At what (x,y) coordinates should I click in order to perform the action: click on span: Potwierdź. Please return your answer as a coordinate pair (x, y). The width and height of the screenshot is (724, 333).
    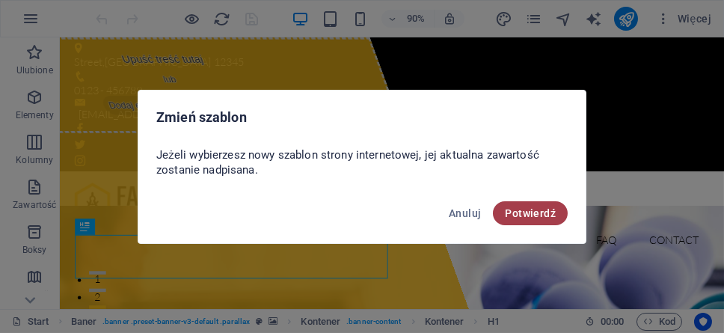
    Looking at the image, I should click on (530, 213).